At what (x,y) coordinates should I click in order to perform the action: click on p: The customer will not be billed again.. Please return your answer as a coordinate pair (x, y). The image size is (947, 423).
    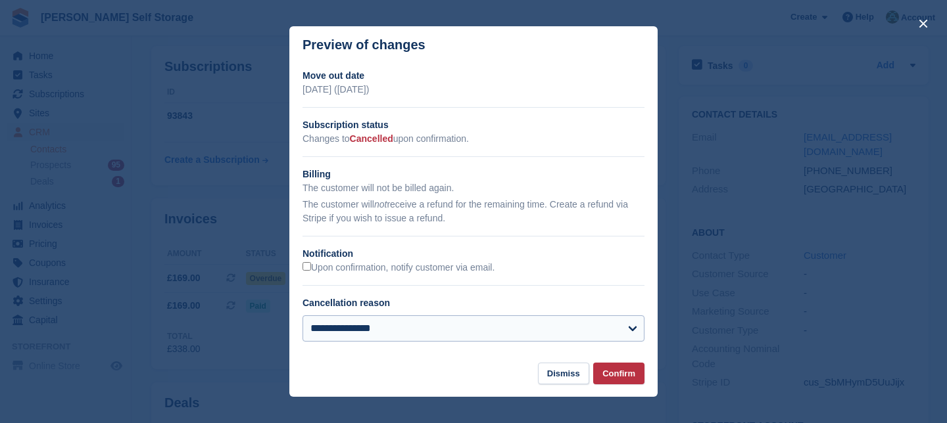
    Looking at the image, I should click on (473, 188).